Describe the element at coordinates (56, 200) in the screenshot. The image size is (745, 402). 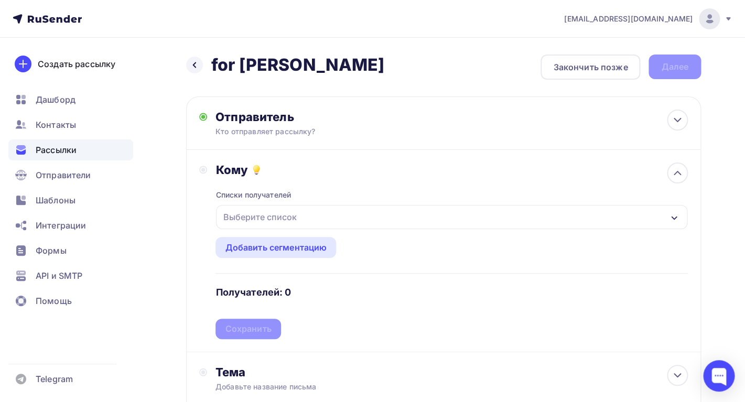
I see `span: Шаблоны` at that location.